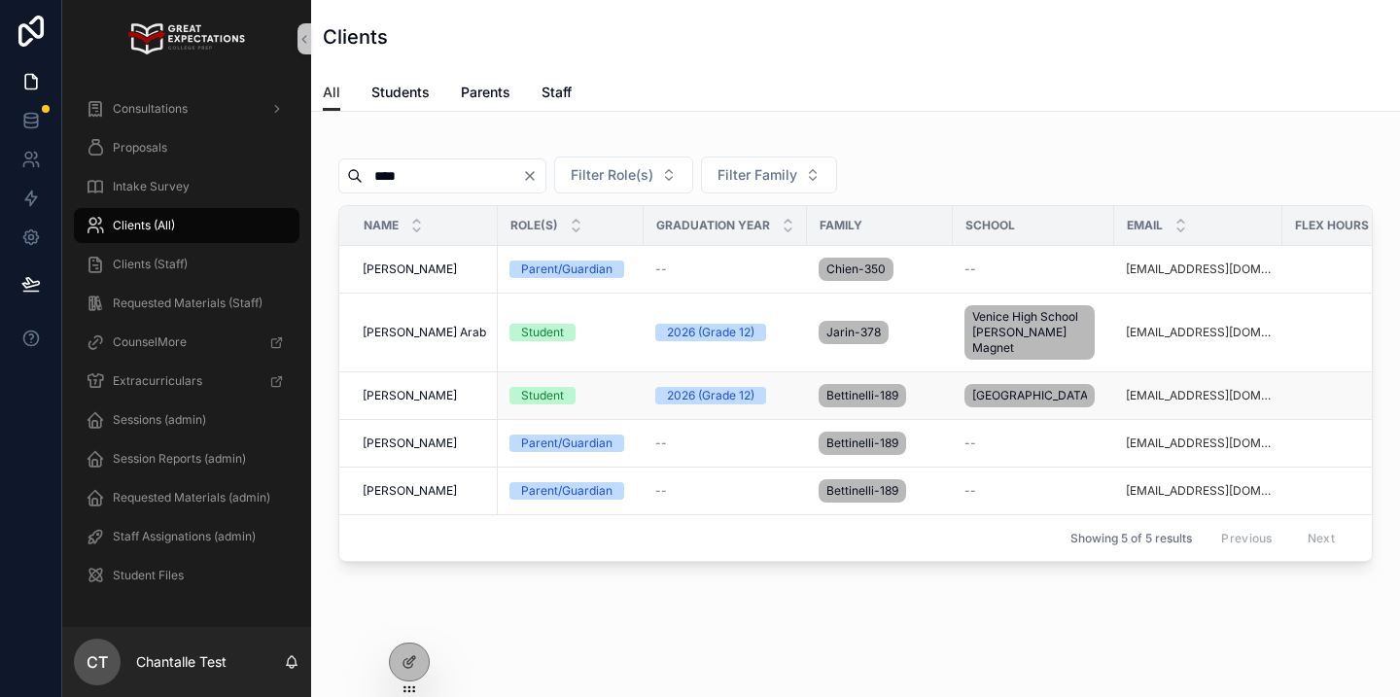 This screenshot has height=697, width=1400. I want to click on span: All, so click(331, 92).